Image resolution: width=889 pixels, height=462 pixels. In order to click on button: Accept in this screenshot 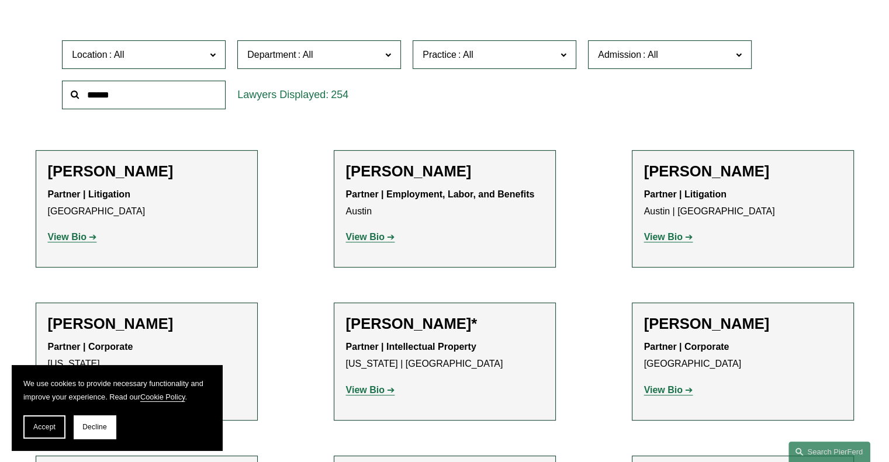, I will do `click(44, 427)`.